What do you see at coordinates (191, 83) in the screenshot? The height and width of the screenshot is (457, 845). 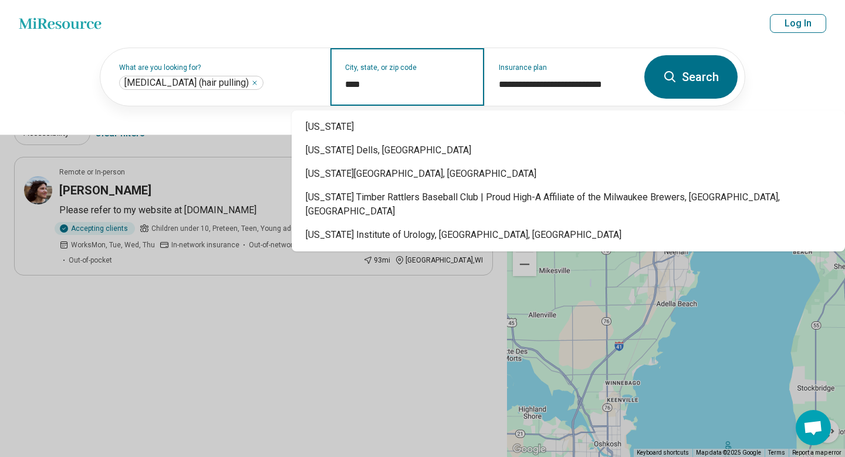 I see `div: Trichotillomania (hair pulling)` at bounding box center [191, 83].